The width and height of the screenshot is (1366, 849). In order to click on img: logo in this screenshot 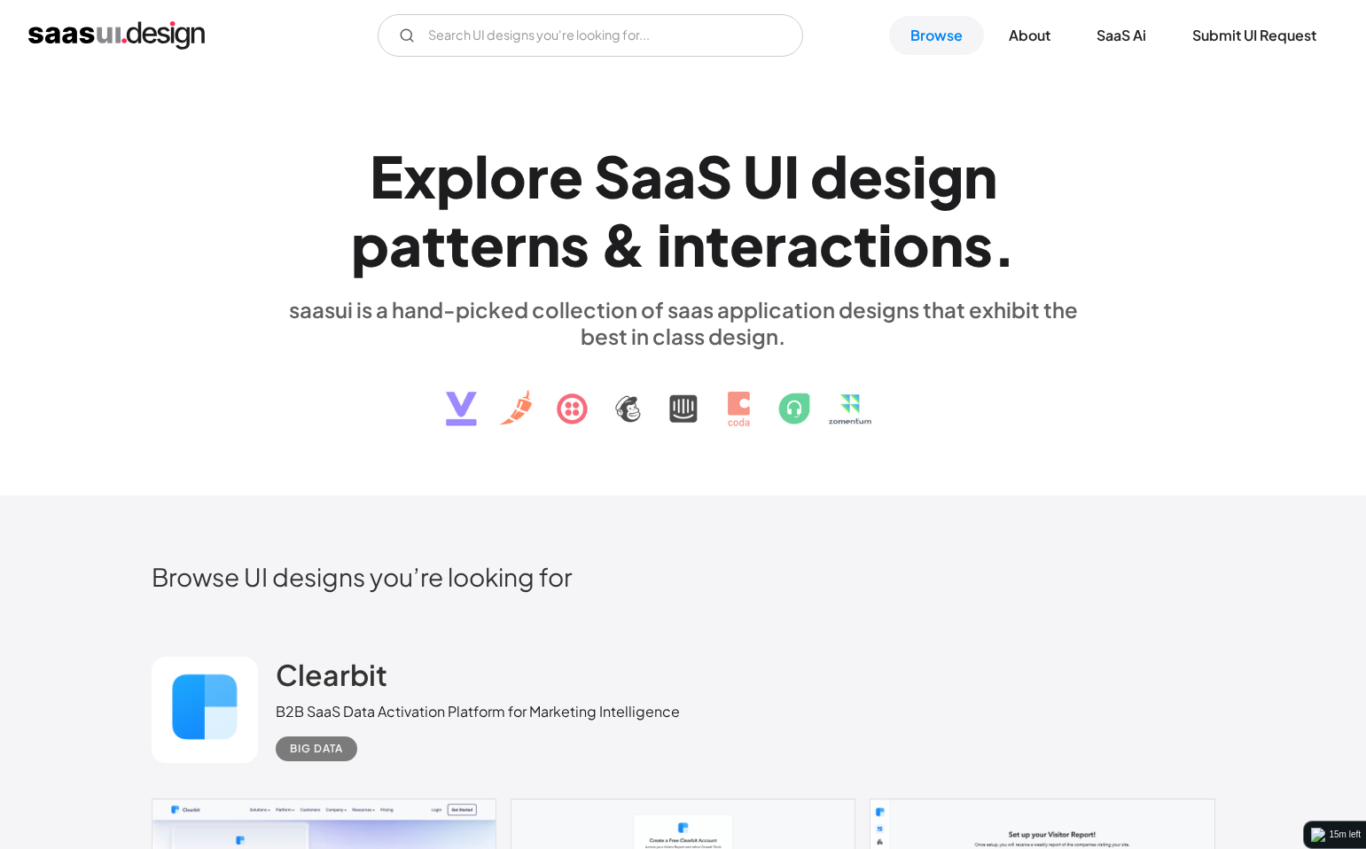, I will do `click(1318, 835)`.